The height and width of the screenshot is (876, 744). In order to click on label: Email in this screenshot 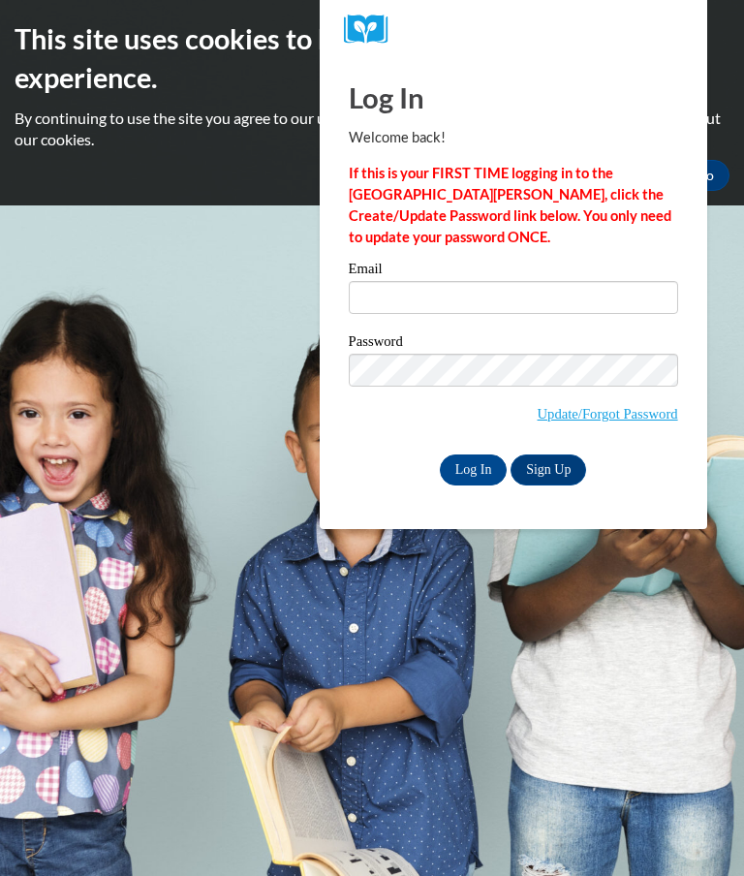, I will do `click(513, 271)`.